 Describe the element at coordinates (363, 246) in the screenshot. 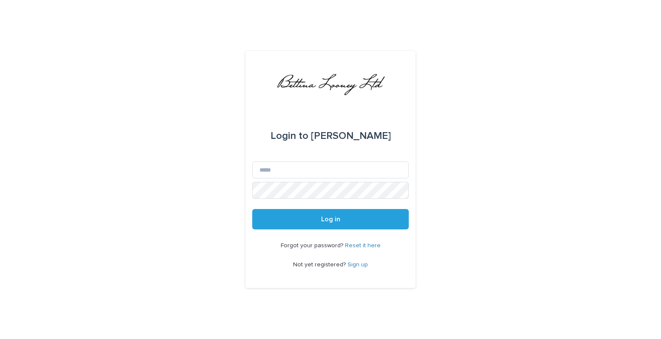

I see `a: Reset it here` at that location.